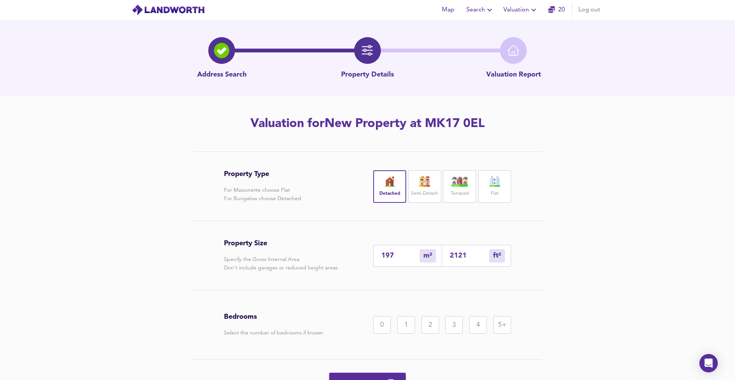  Describe the element at coordinates (425, 194) in the screenshot. I see `label: Semi-Detach` at that location.